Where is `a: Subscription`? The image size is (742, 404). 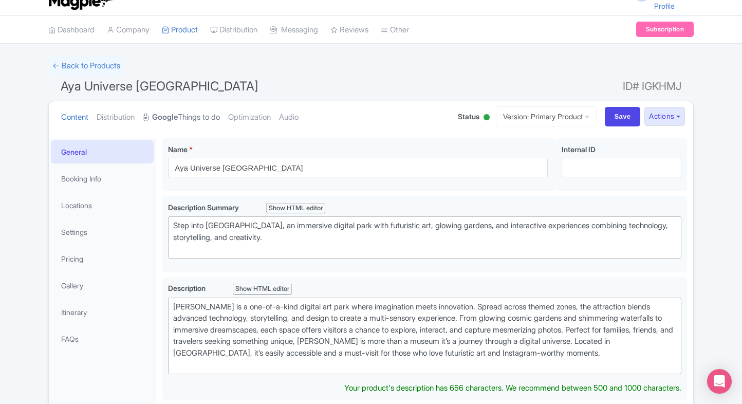
a: Subscription is located at coordinates (665, 29).